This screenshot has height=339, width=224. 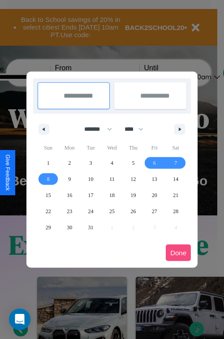 I want to click on div: Open Intercom Messenger, so click(x=20, y=319).